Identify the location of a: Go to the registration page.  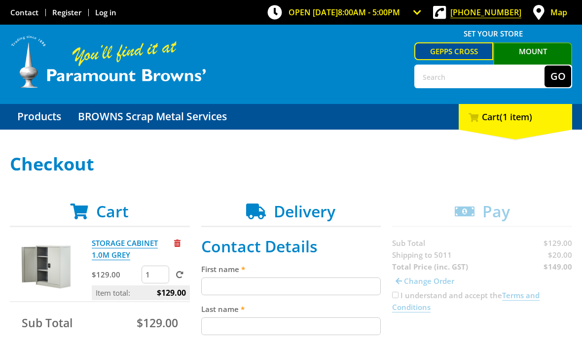
(67, 12).